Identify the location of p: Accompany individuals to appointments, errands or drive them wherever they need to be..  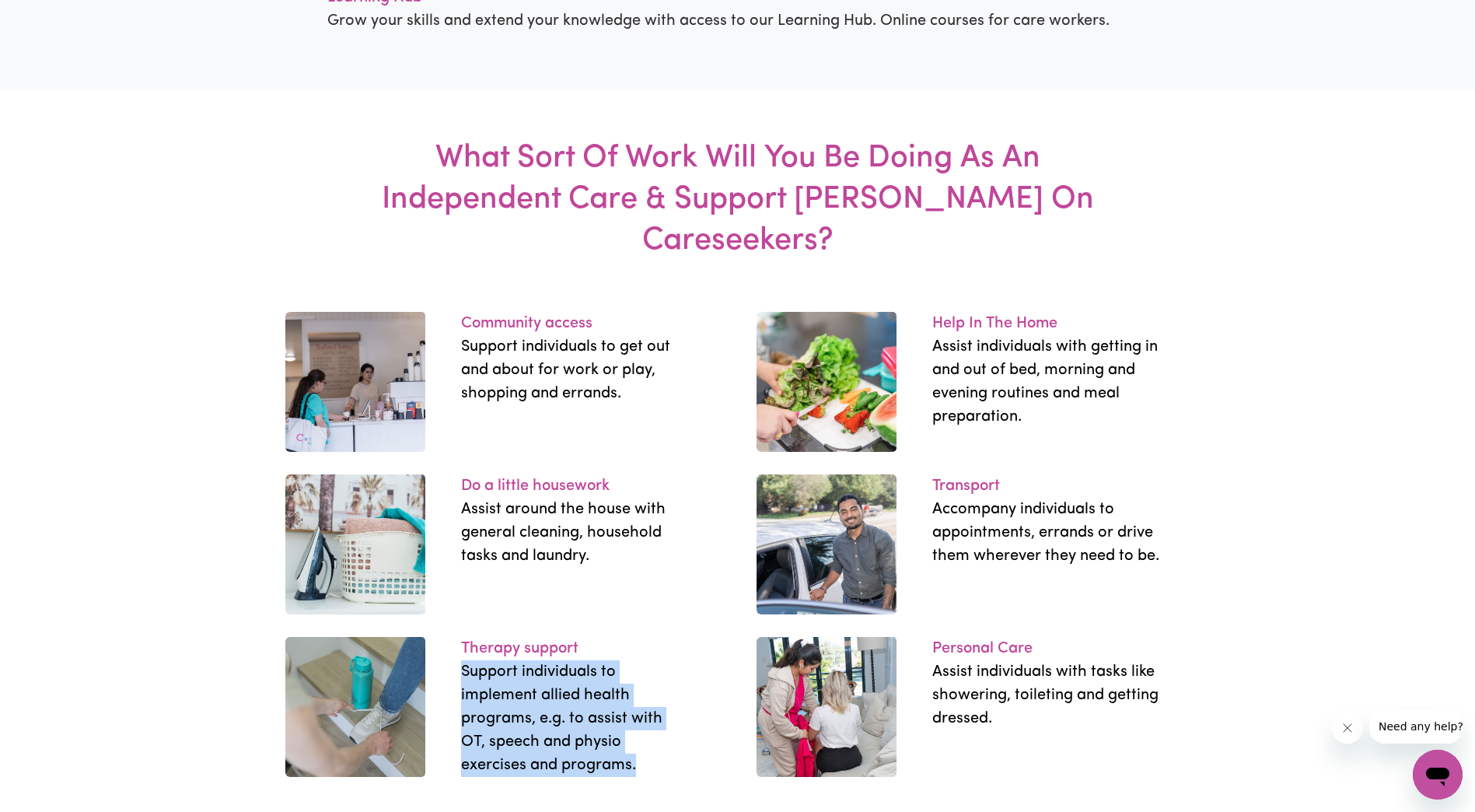
(1046, 532).